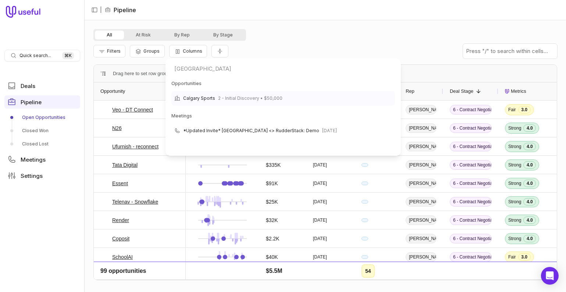 The image size is (566, 292). What do you see at coordinates (250, 98) in the screenshot?
I see `span: 2 - Initial Discovery • $50,000` at bounding box center [250, 98].